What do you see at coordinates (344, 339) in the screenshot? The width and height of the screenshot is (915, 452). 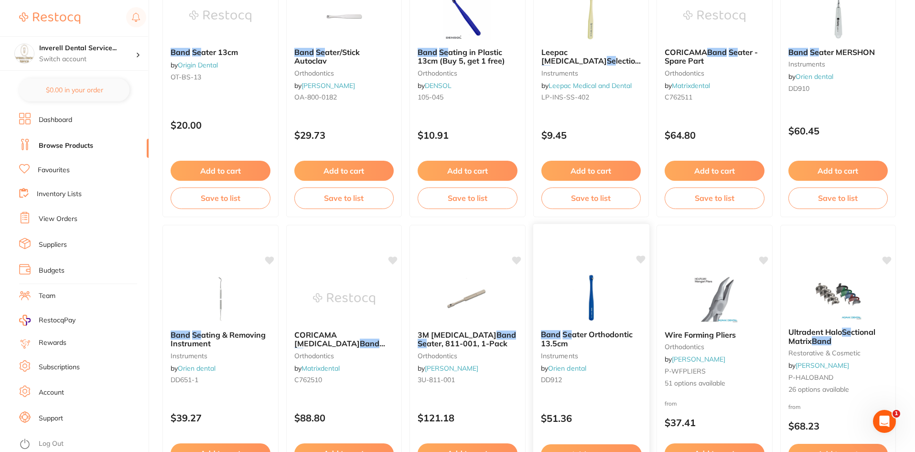 I see `b: CORICAMA Molar Band Seater 140MM` at bounding box center [344, 339].